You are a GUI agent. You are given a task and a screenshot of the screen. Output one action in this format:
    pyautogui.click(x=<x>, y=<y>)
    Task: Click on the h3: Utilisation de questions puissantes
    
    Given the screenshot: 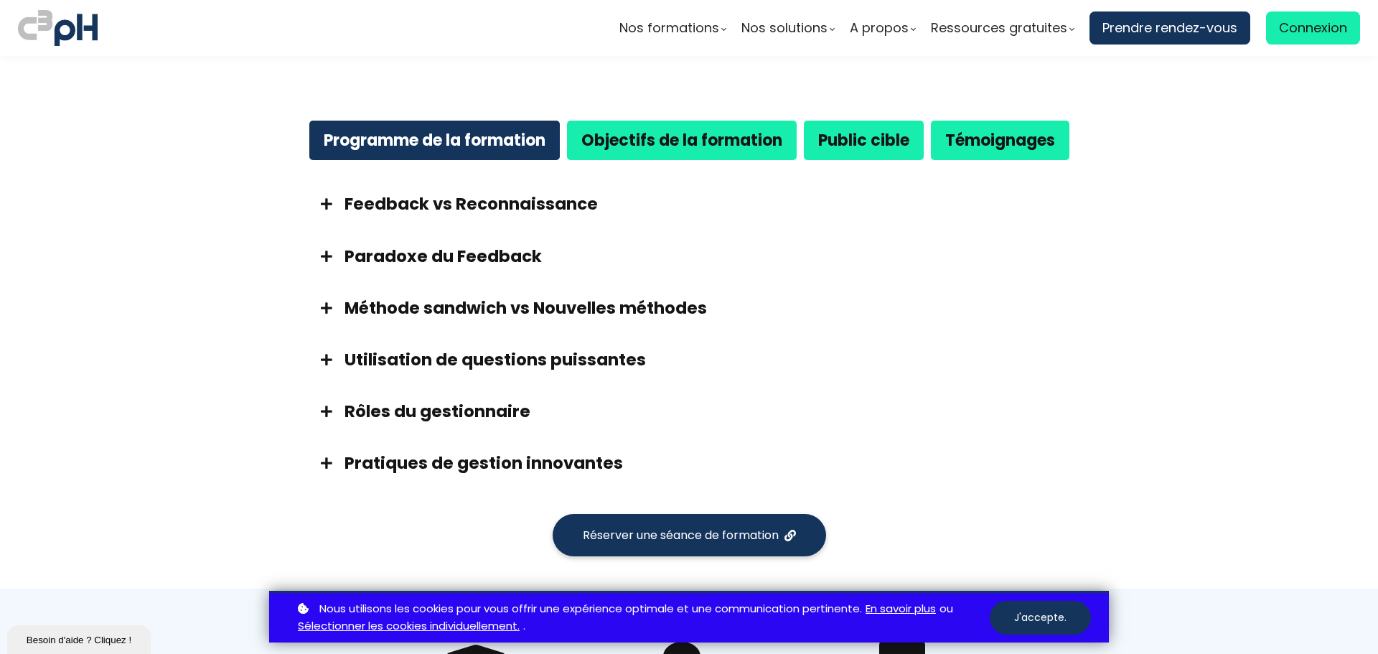 What is the action you would take?
    pyautogui.click(x=707, y=360)
    